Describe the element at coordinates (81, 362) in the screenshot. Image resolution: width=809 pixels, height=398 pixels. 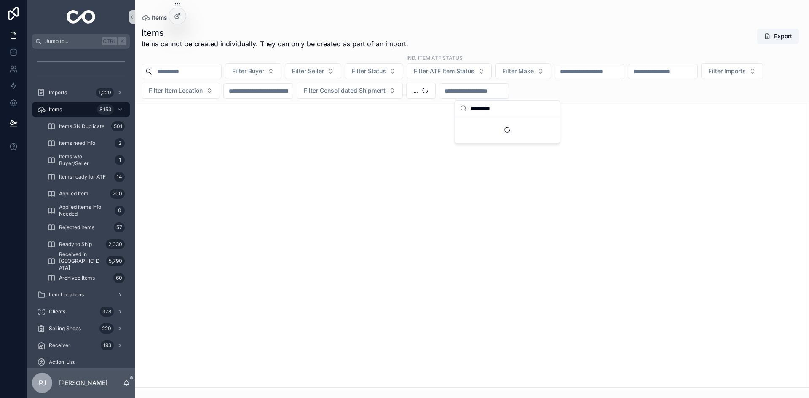
I see `a: Action_List` at that location.